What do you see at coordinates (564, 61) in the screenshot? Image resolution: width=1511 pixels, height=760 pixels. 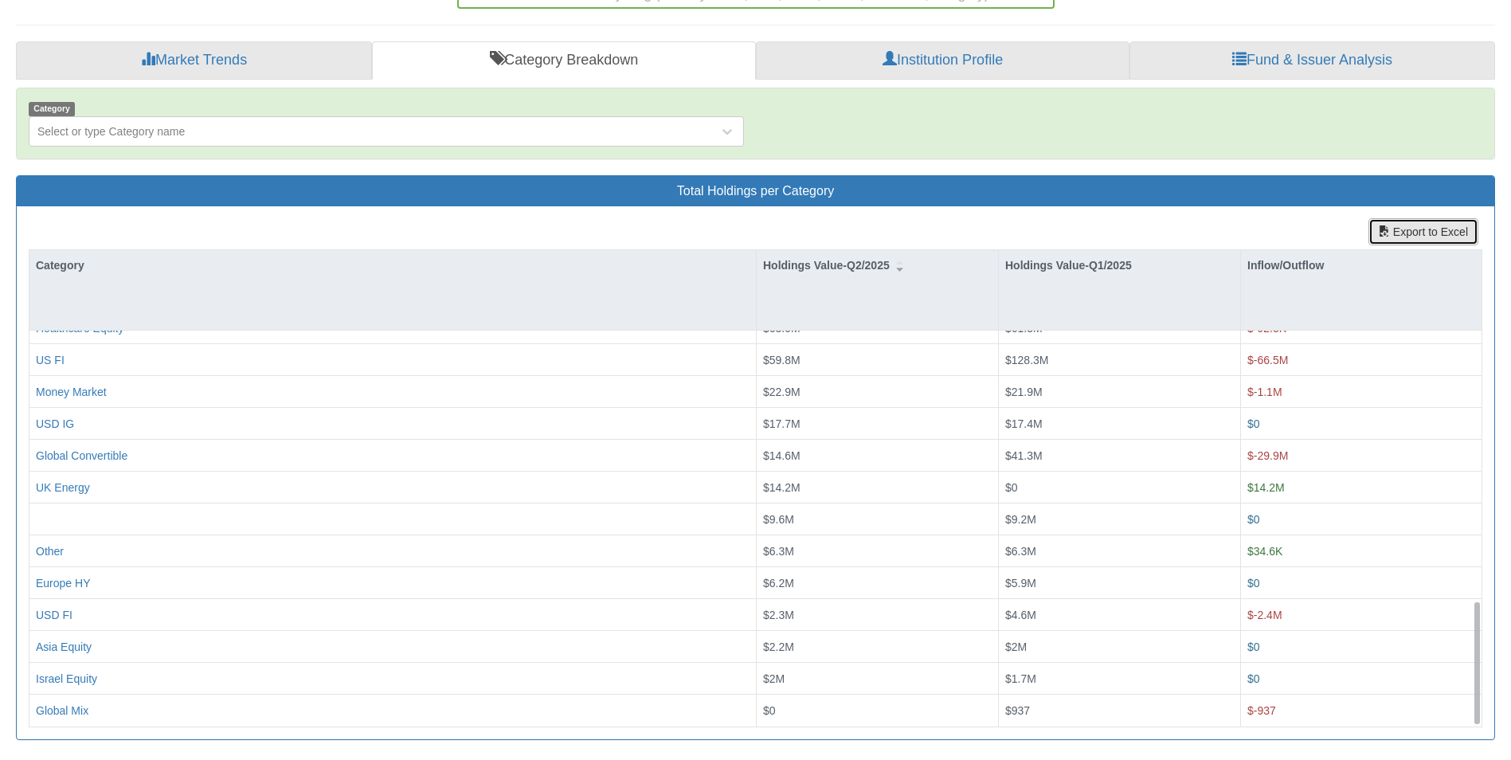 I see `a: Category Breakdown` at bounding box center [564, 61].